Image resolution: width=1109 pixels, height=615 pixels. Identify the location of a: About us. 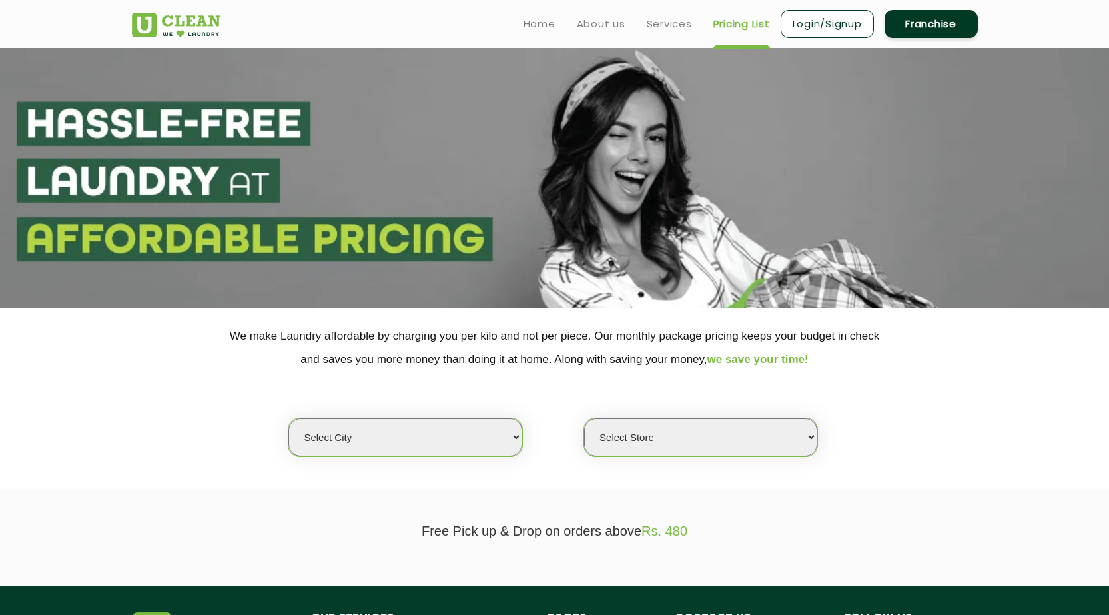
(601, 24).